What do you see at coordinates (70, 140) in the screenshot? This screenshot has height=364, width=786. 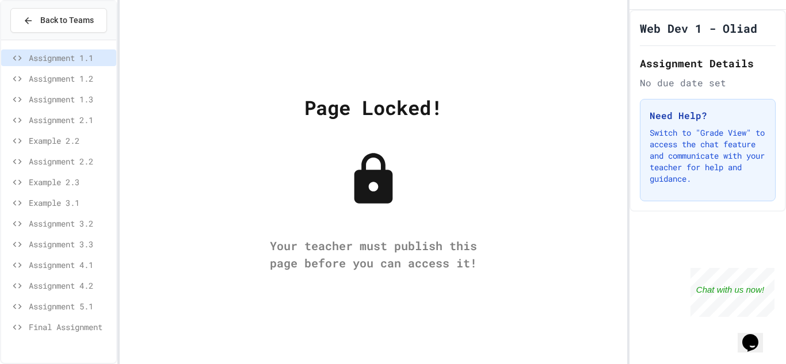 I see `span: Example 2.2` at bounding box center [70, 140].